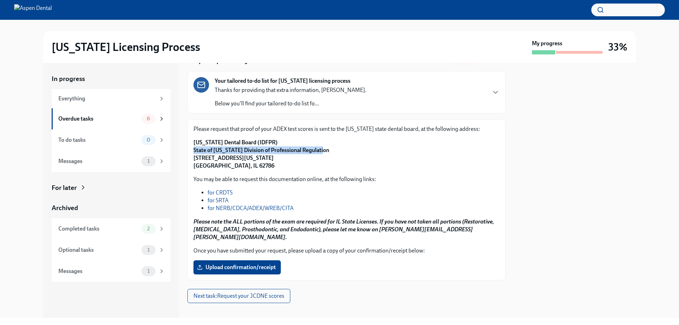  What do you see at coordinates (220, 192) in the screenshot?
I see `a: for CRDTS` at bounding box center [220, 192].